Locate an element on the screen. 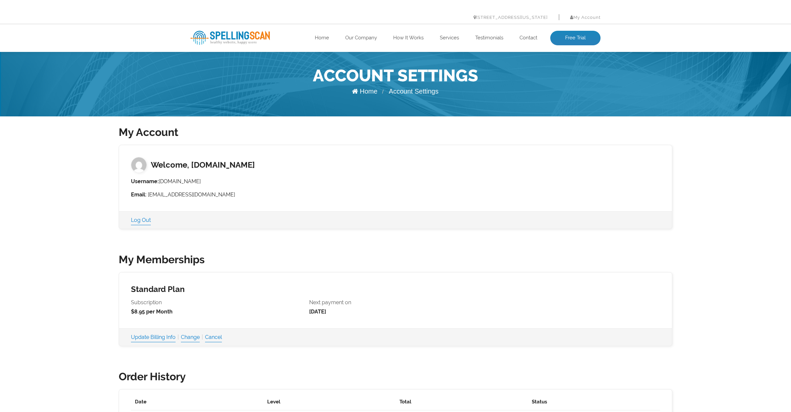 This screenshot has height=412, width=791. a: Update Billing Info is located at coordinates (153, 337).